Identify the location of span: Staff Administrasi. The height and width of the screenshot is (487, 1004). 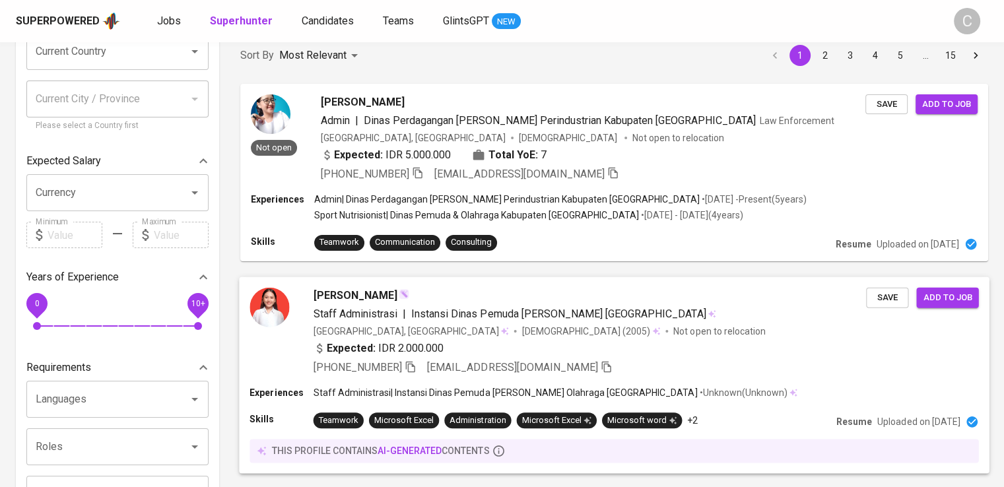
(355, 313).